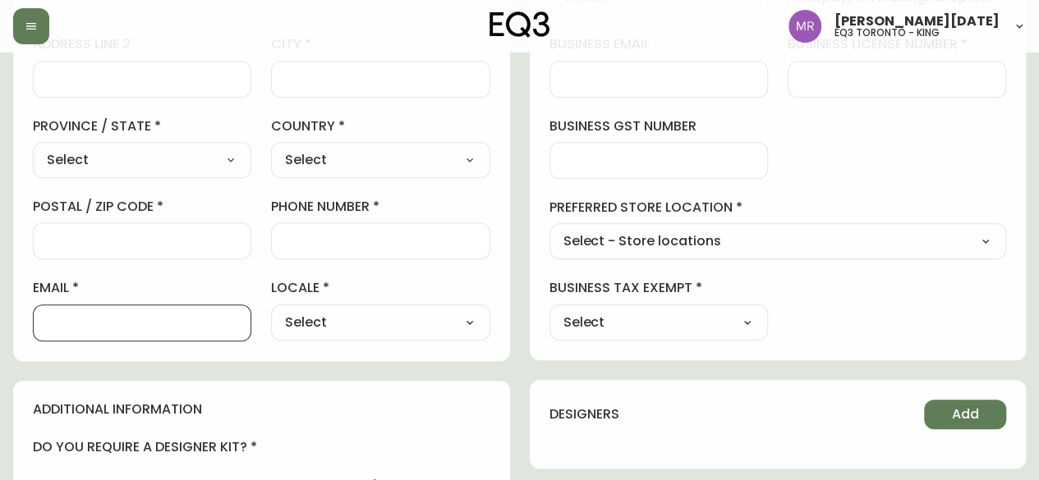 This screenshot has width=1039, height=480. What do you see at coordinates (142, 207) in the screenshot?
I see `label: postal / zip code` at bounding box center [142, 207].